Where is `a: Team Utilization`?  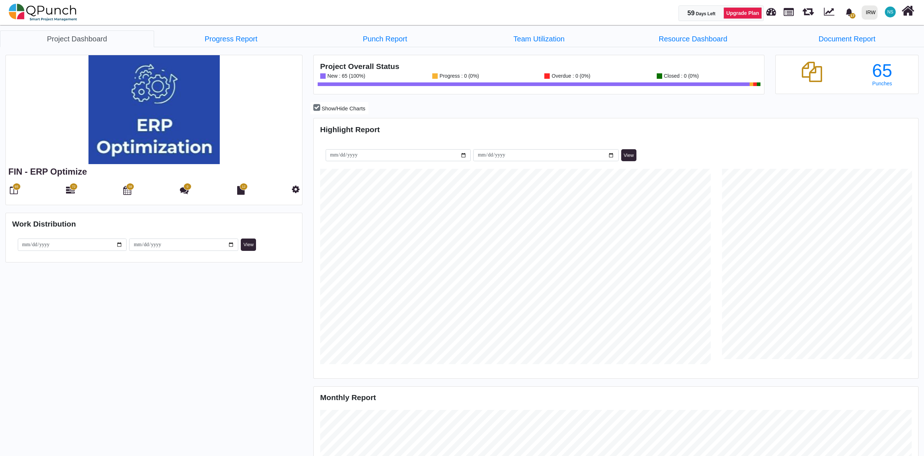
a: Team Utilization is located at coordinates (539, 39).